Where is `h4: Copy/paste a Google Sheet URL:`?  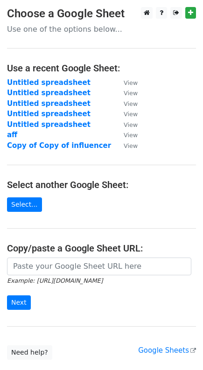
h4: Copy/paste a Google Sheet URL: is located at coordinates (101, 248).